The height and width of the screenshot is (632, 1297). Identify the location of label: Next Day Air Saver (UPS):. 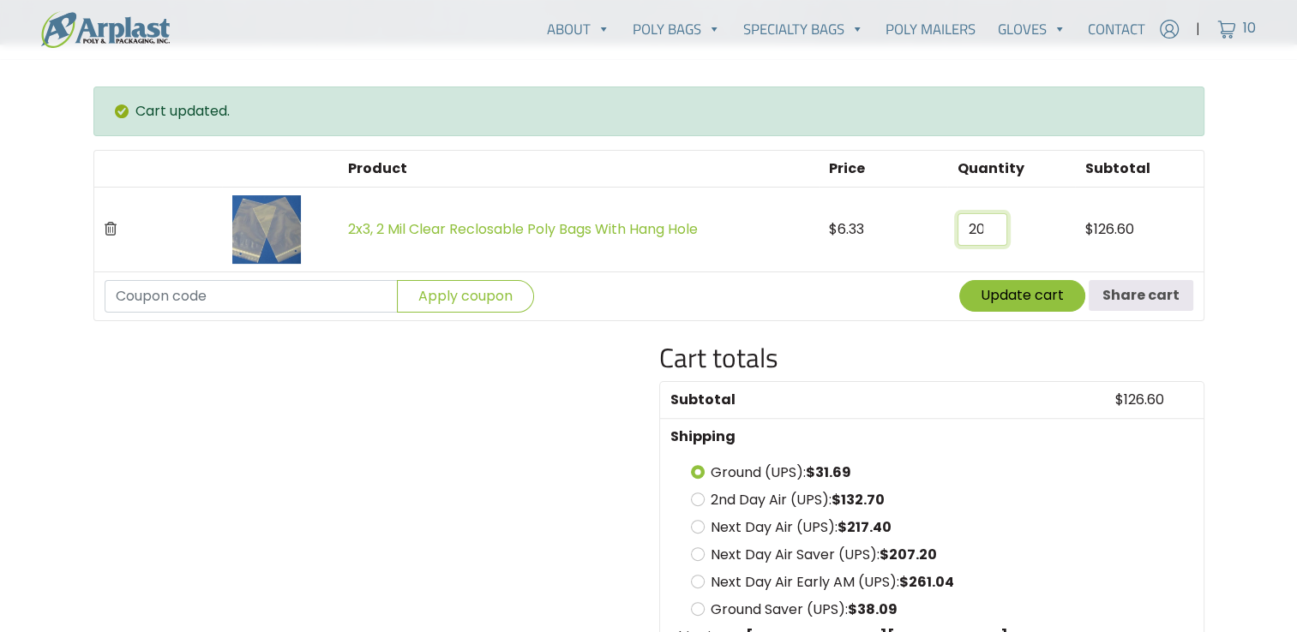
(824, 554).